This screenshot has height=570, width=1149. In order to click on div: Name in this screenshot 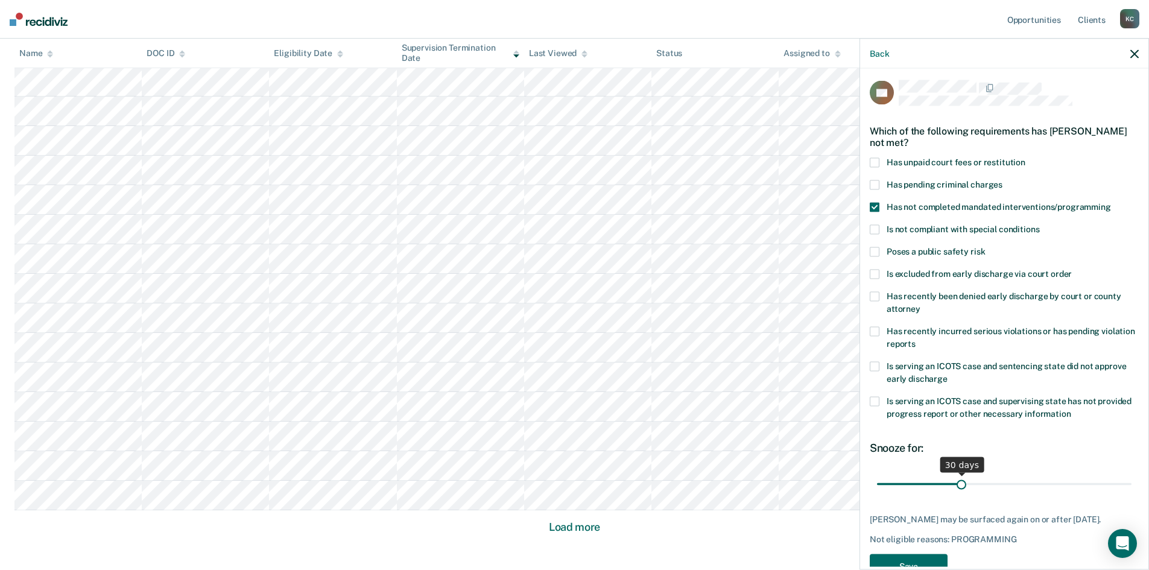, I will do `click(36, 53)`.